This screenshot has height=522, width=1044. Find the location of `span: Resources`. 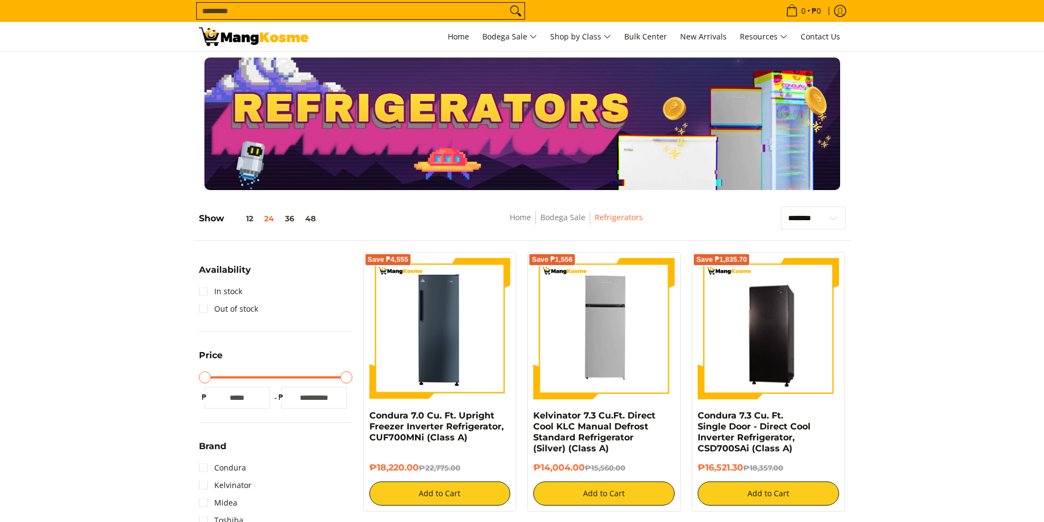

span: Resources is located at coordinates (764, 37).